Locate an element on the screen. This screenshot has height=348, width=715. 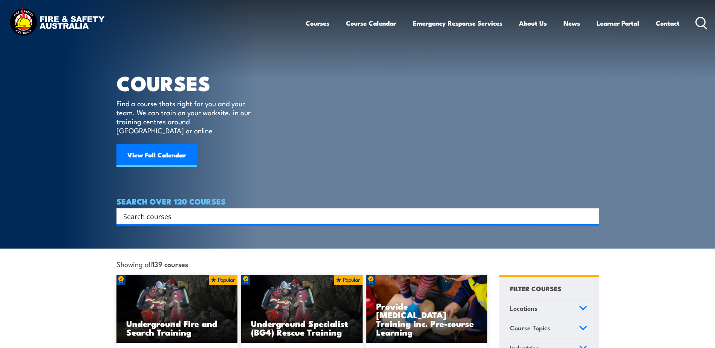
h3: Underground Specialist (BG4) Rescue Training is located at coordinates (302, 328).